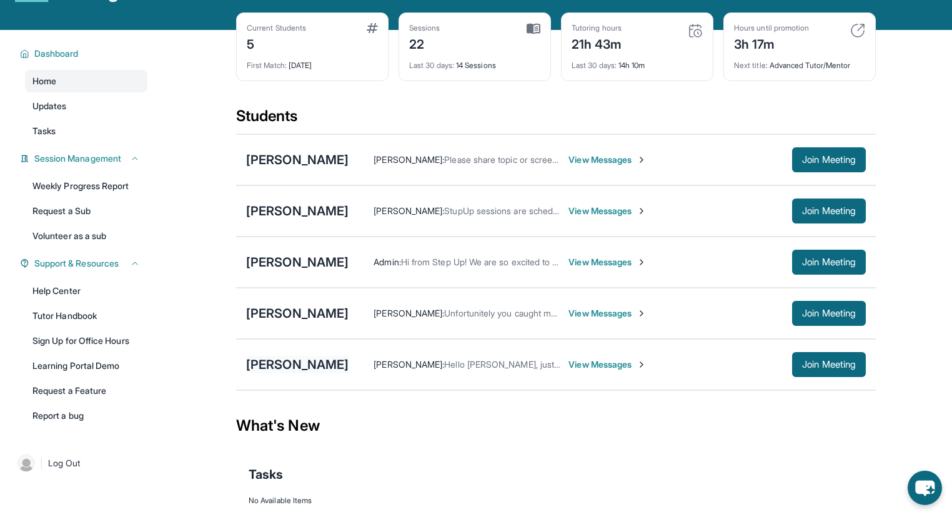  I want to click on button: Dashboard, so click(84, 54).